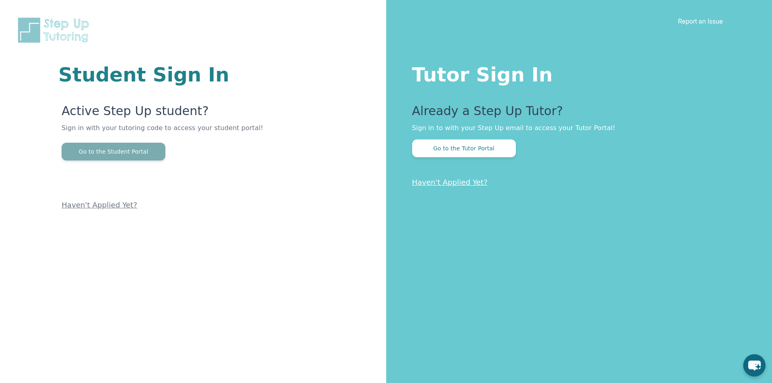 The width and height of the screenshot is (772, 383). What do you see at coordinates (754, 365) in the screenshot?
I see `button: chat-button` at bounding box center [754, 365].